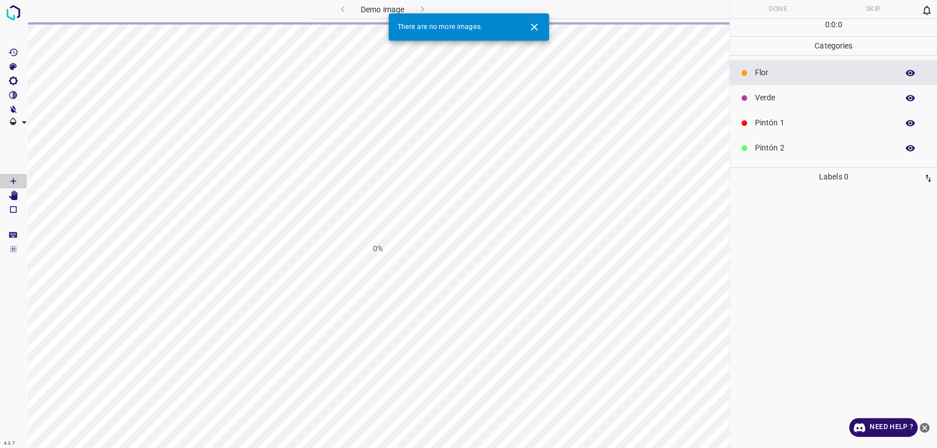 The height and width of the screenshot is (448, 937). I want to click on span: There are no more images., so click(440, 27).